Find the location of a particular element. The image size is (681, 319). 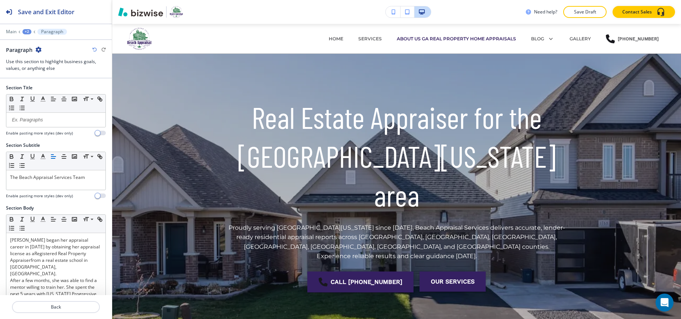

button: Save Draft is located at coordinates (585, 12).